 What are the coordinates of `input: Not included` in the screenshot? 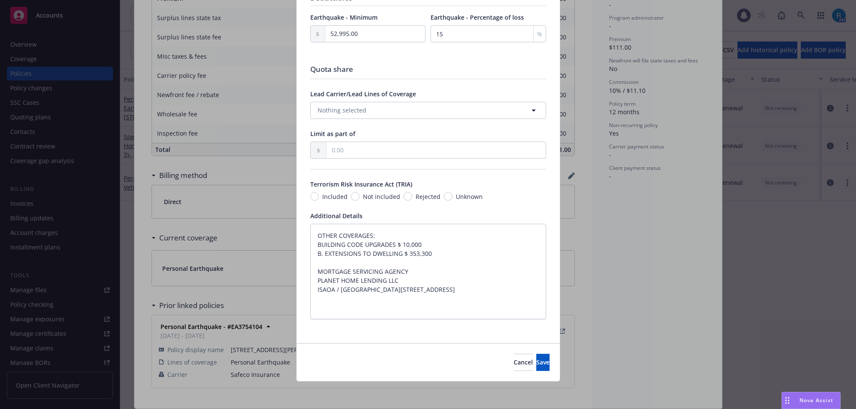 It's located at (355, 196).